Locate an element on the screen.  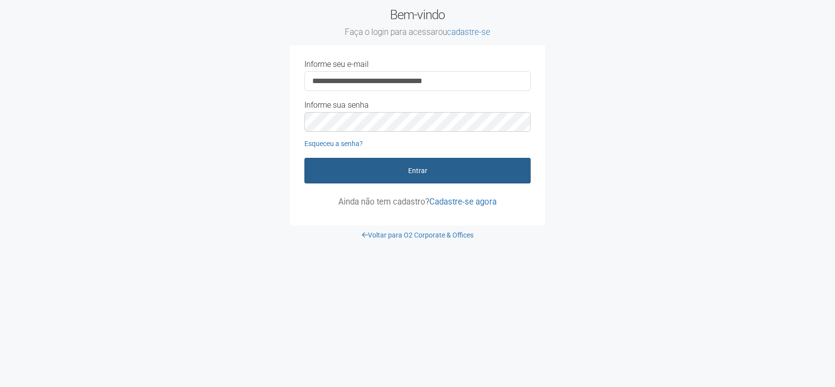
label: Informe seu e-mail is located at coordinates (336, 64).